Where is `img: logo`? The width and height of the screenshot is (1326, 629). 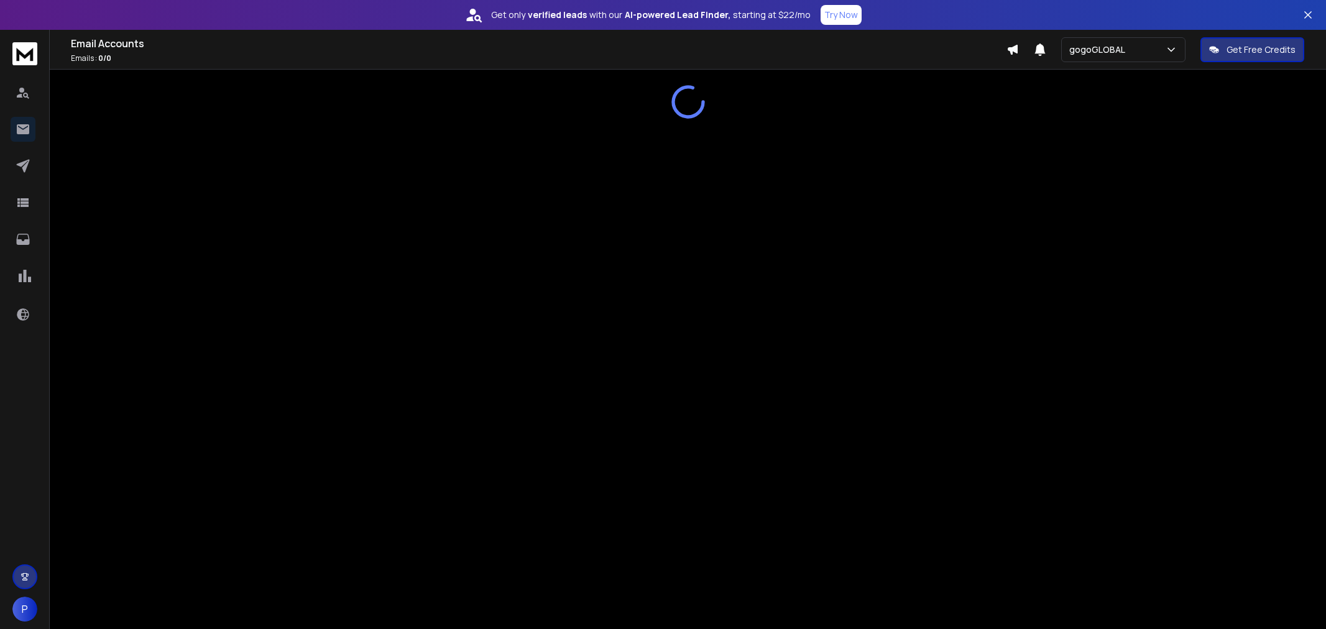
img: logo is located at coordinates (25, 53).